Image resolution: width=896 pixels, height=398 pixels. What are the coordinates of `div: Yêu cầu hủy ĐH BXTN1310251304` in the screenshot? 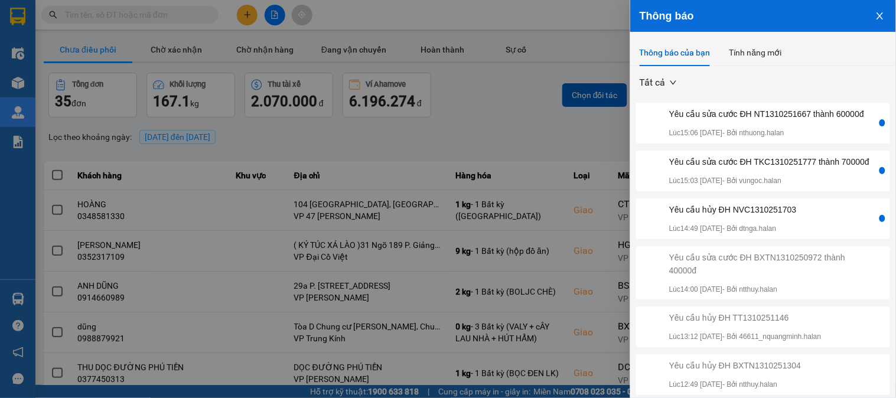 It's located at (734, 365).